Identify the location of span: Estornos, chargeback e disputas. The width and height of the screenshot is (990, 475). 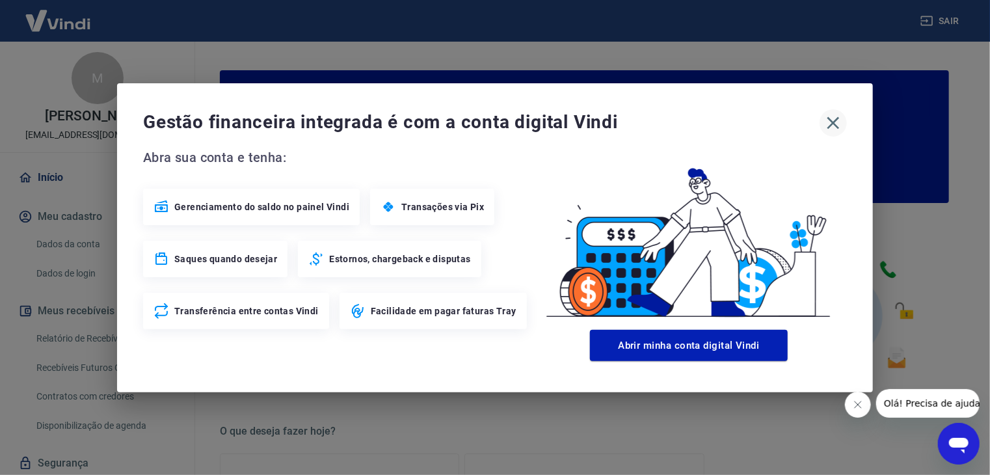
(400, 259).